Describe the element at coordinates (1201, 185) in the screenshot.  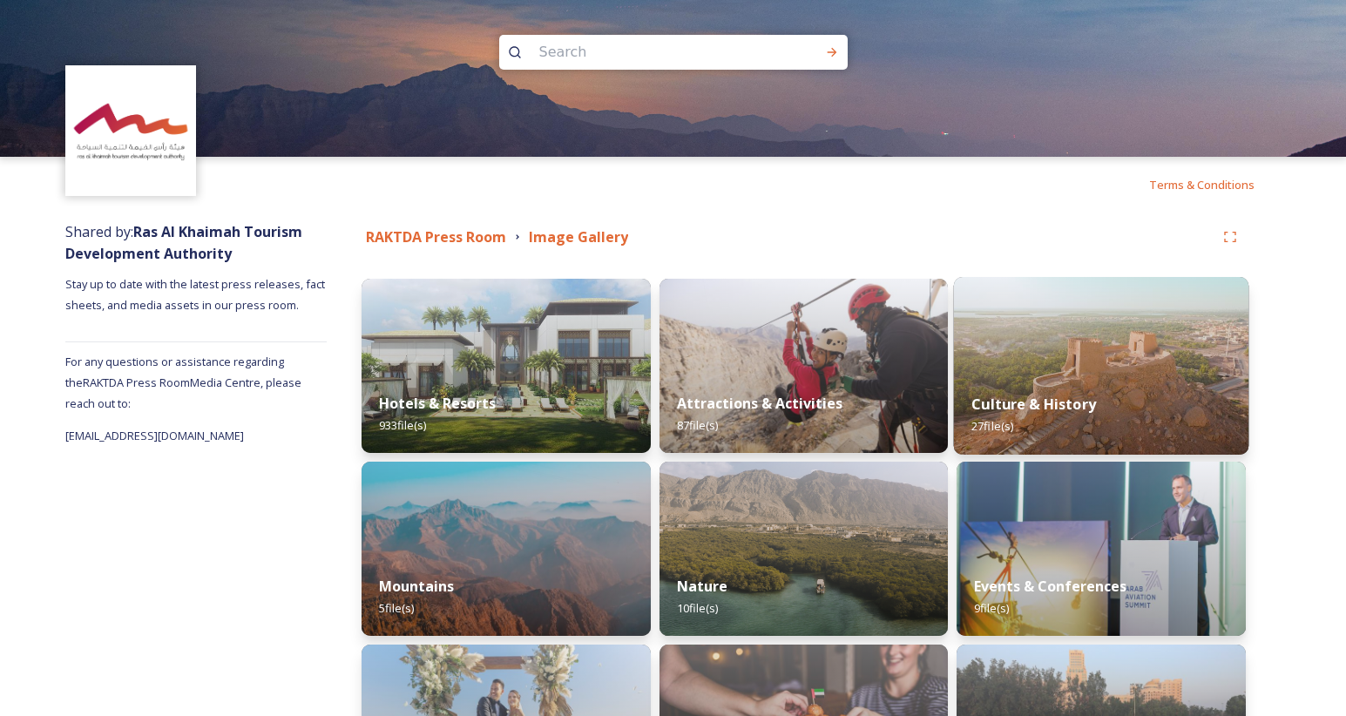
I see `span: Terms & Conditions` at that location.